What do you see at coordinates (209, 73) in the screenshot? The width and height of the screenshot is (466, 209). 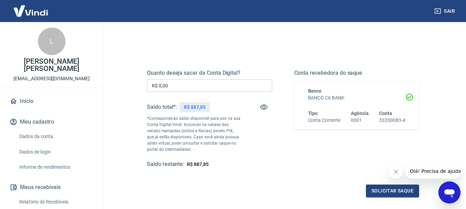 I see `h5: Quanto deseja sacar da Conta Digital?` at bounding box center [209, 73].